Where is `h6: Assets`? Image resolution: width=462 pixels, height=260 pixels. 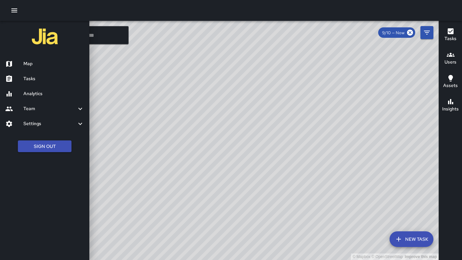
h6: Assets is located at coordinates (451, 86).